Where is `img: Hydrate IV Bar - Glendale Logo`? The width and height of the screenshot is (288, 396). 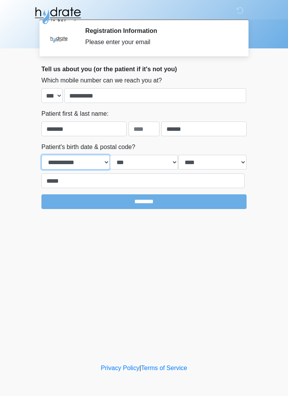 img: Hydrate IV Bar - Glendale Logo is located at coordinates (58, 15).